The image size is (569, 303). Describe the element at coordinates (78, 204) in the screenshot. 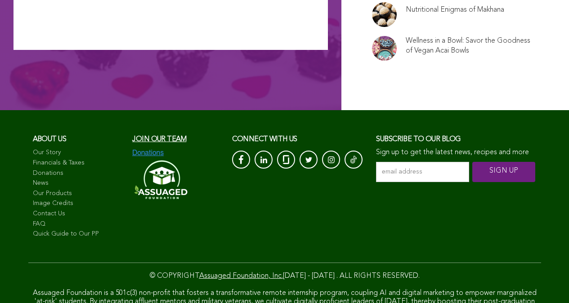

I see `a: Image Credits` at that location.